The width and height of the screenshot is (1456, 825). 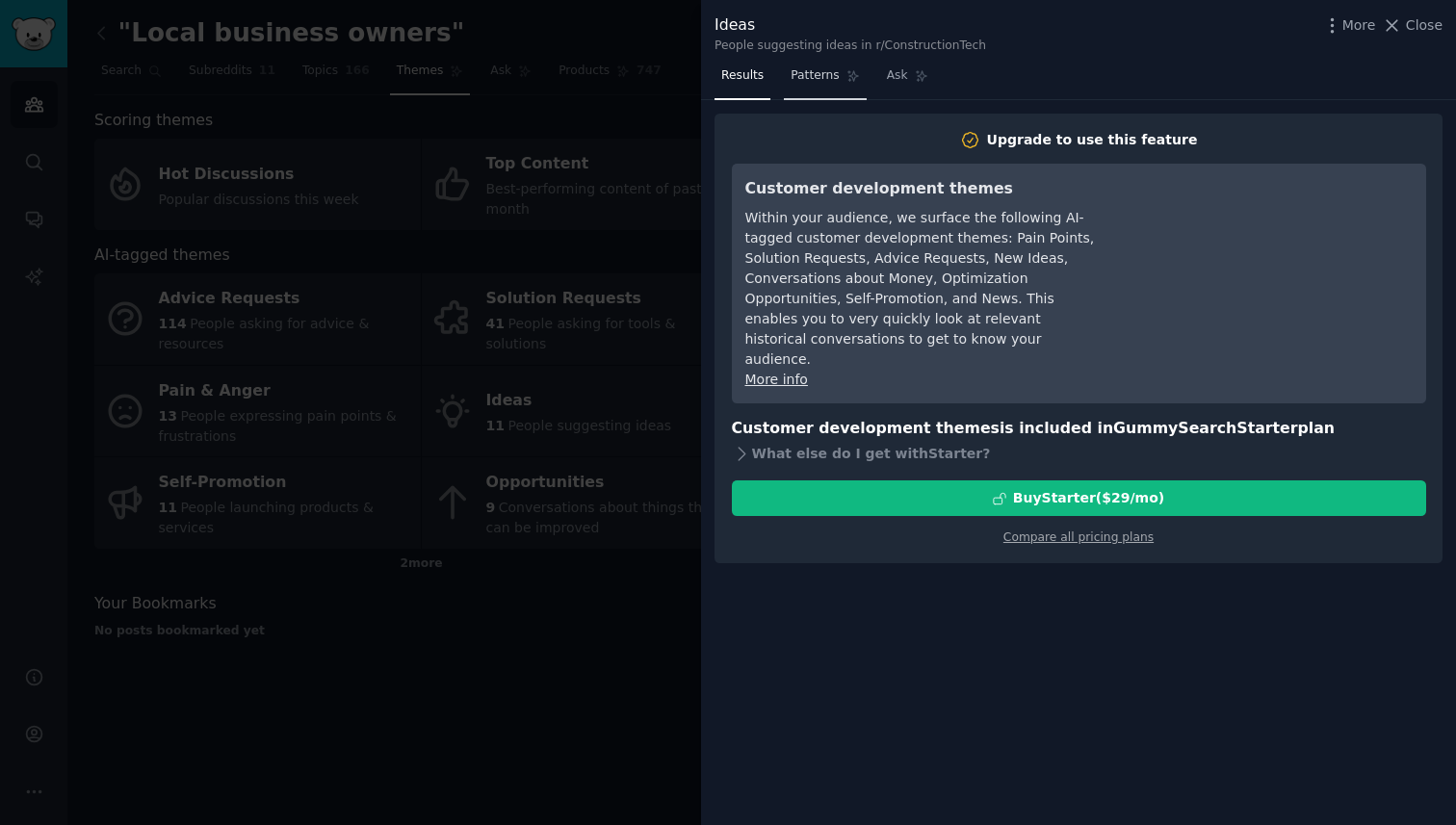 I want to click on span: GummySearch Starter, so click(x=1205, y=428).